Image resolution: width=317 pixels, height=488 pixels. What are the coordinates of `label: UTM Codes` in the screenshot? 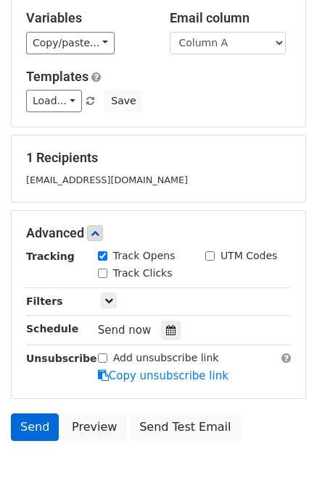 It's located at (249, 256).